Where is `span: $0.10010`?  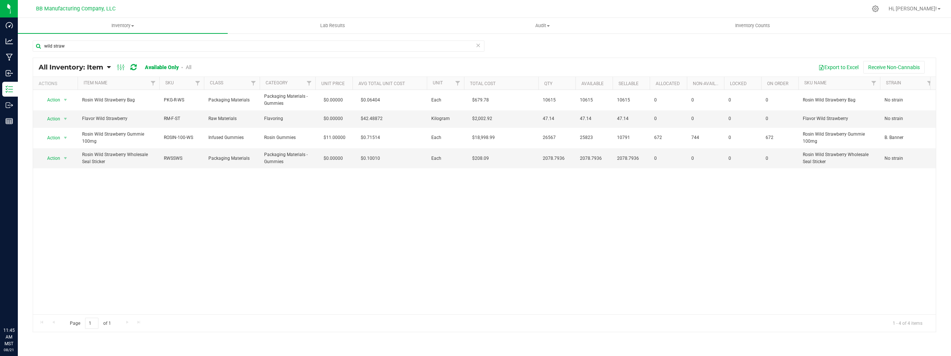 span: $0.10010 is located at coordinates (370, 158).